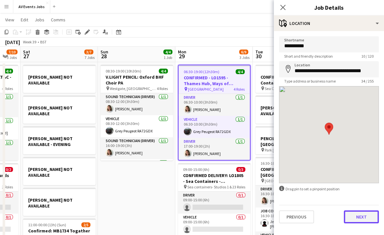 The height and width of the screenshot is (235, 384). What do you see at coordinates (89, 52) in the screenshot?
I see `span: 3/7` at bounding box center [89, 52].